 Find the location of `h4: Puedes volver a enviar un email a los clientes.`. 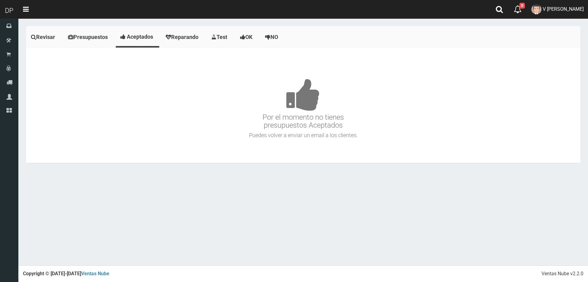

h4: Puedes volver a enviar un email a los clientes. is located at coordinates (303, 135).